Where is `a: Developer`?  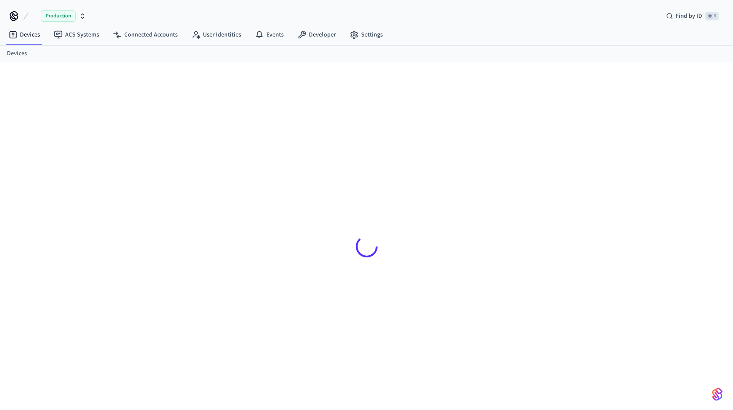 a: Developer is located at coordinates (317, 35).